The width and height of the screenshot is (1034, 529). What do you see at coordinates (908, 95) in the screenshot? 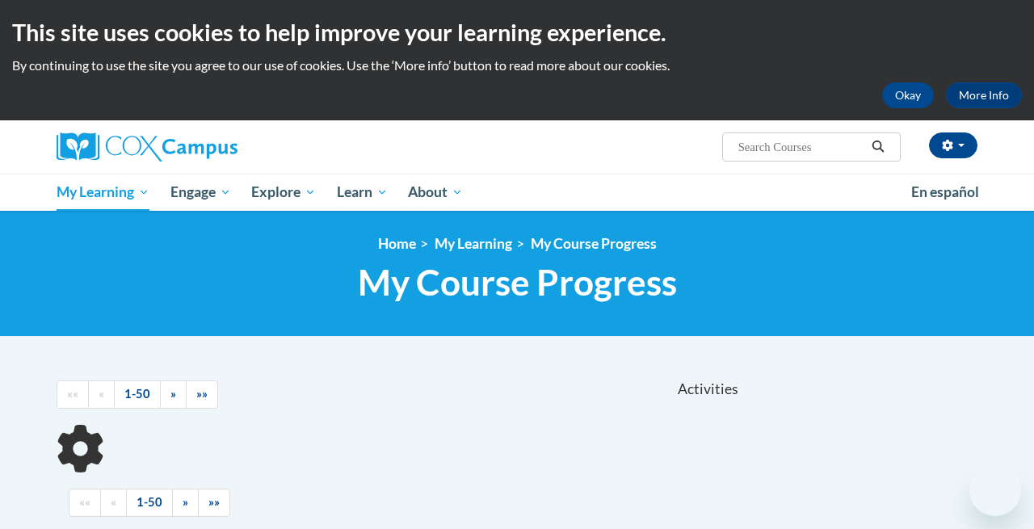
I see `button: Okay` at bounding box center [908, 95].